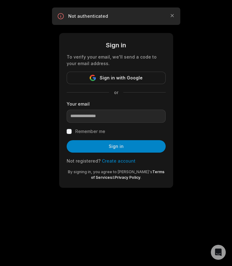 This screenshot has height=266, width=232. What do you see at coordinates (116, 16) in the screenshot?
I see `p: Not authenticated` at bounding box center [116, 16].